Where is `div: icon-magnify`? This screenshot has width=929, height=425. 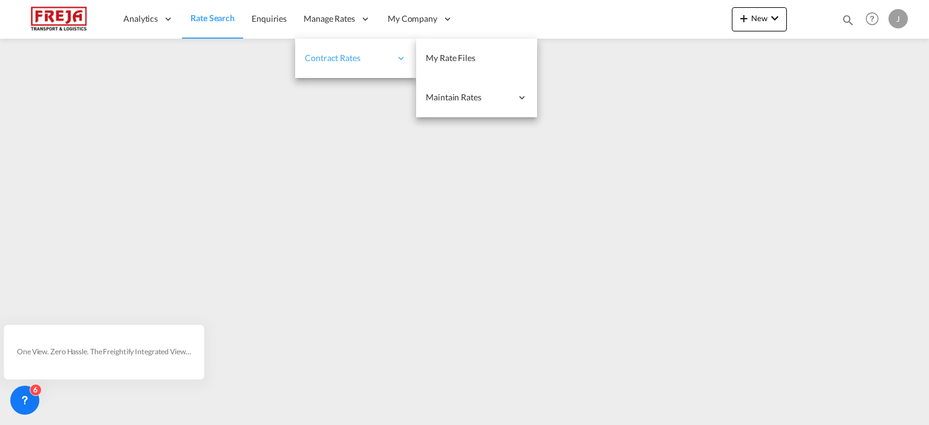
div: icon-magnify is located at coordinates (848, 22).